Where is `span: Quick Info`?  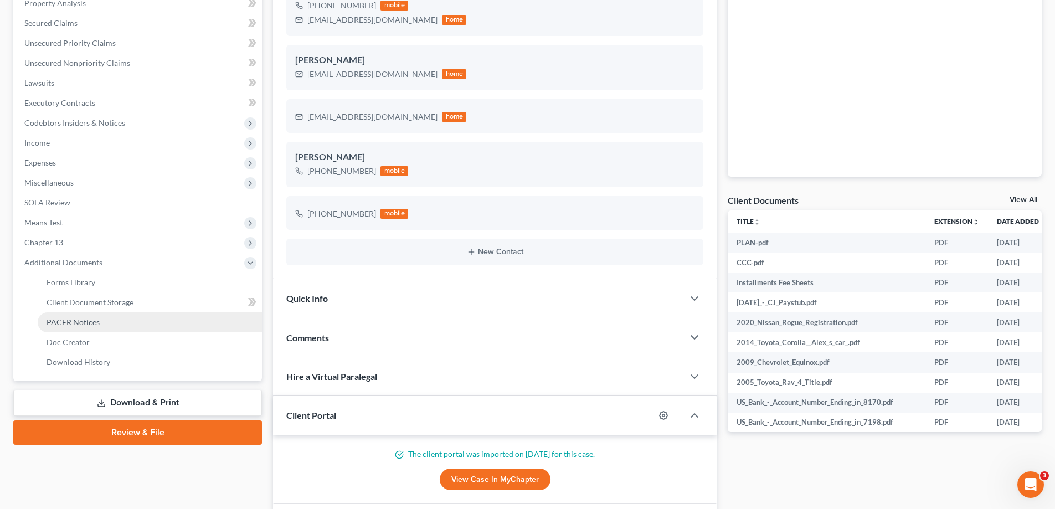
span: Quick Info is located at coordinates (307, 298).